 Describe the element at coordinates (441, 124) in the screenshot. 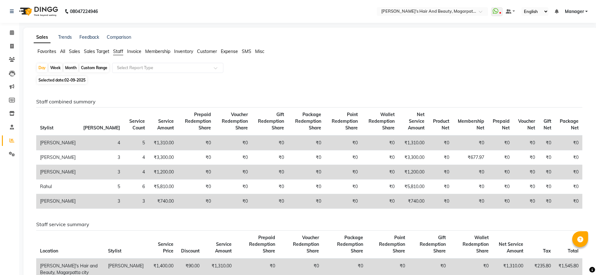

I see `span: Product Net` at that location.